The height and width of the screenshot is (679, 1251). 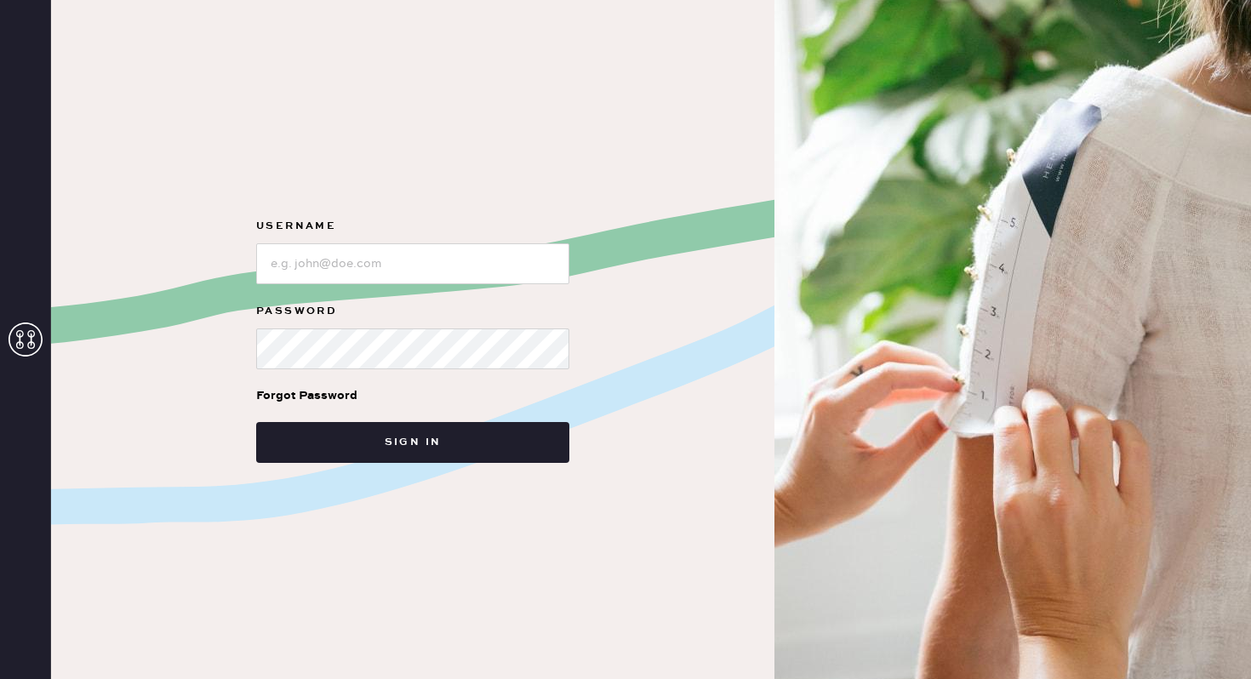 I want to click on div: Forgot Password, so click(x=306, y=396).